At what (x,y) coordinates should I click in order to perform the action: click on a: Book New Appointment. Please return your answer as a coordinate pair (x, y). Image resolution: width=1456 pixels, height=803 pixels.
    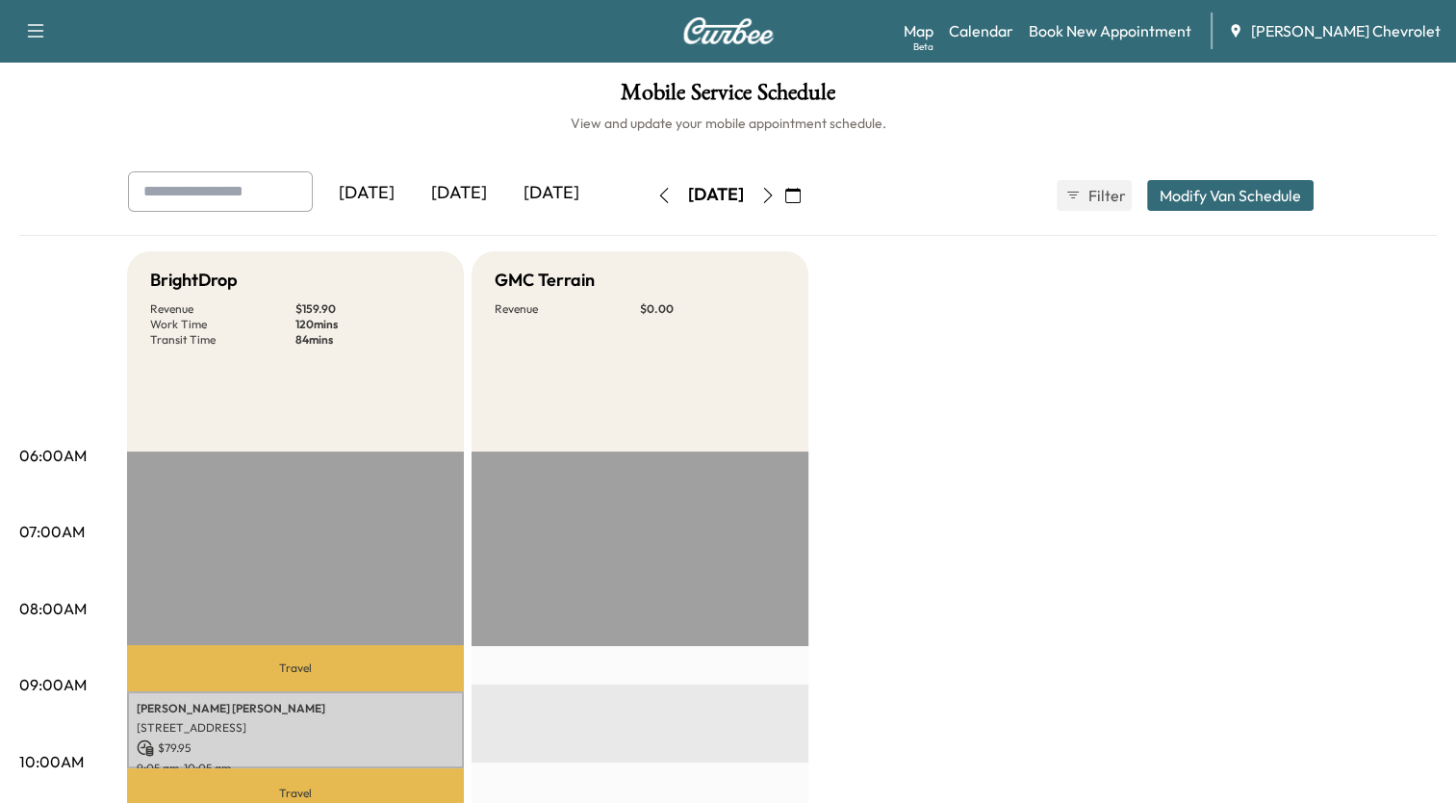
    Looking at the image, I should click on (1110, 31).